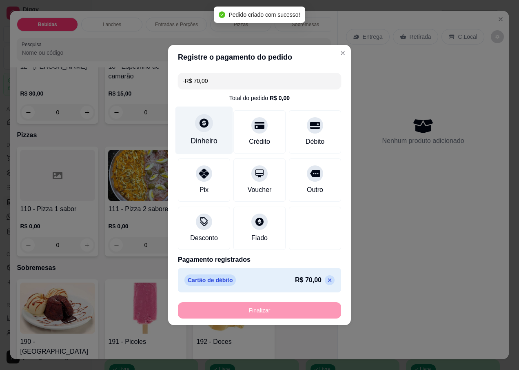 This screenshot has width=519, height=370. I want to click on p: Cartão de débito, so click(210, 280).